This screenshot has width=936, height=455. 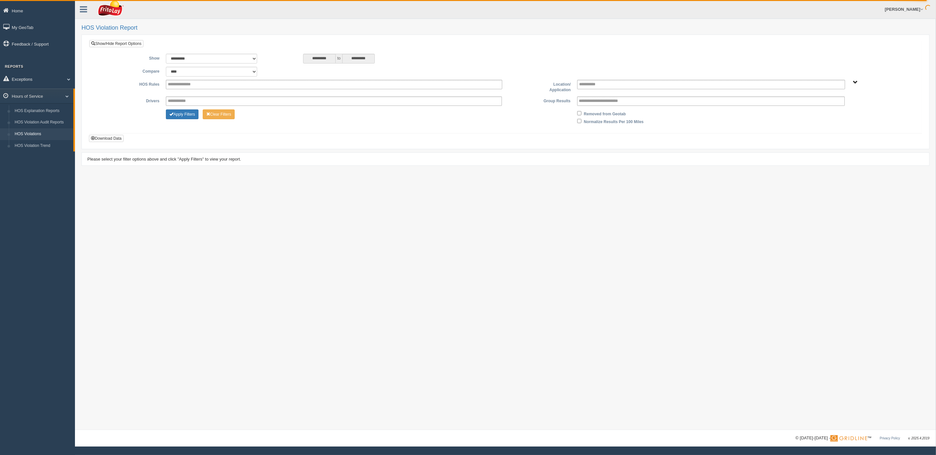 I want to click on label: Drivers, so click(x=128, y=100).